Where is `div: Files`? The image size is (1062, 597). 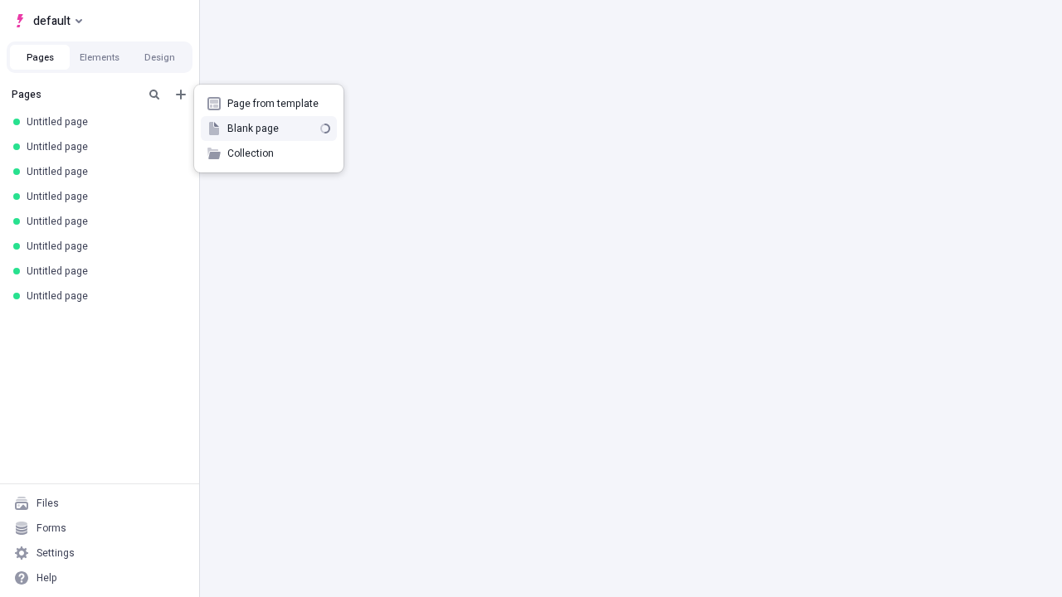 div: Files is located at coordinates (47, 504).